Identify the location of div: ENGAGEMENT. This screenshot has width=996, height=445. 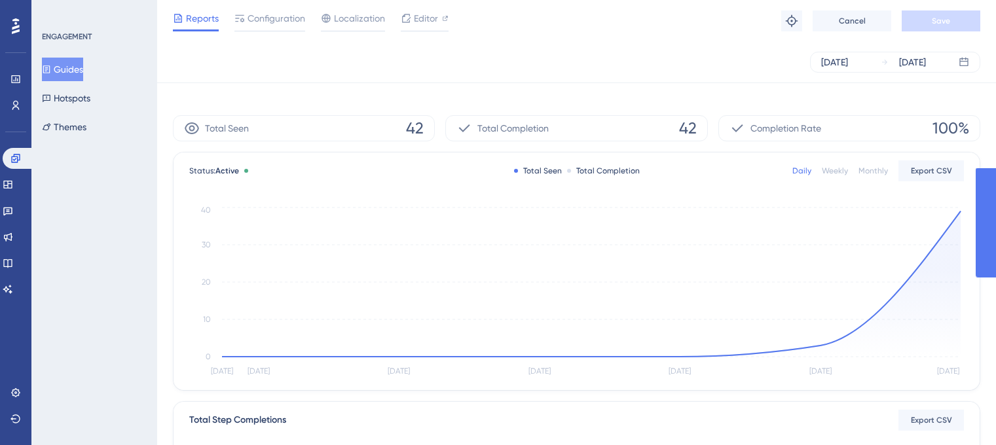
(67, 37).